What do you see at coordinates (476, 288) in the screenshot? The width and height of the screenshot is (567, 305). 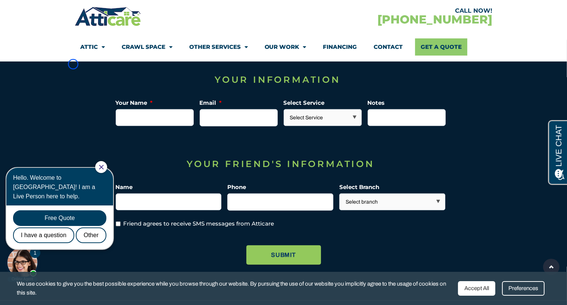 I see `div: Accept All` at bounding box center [476, 288].